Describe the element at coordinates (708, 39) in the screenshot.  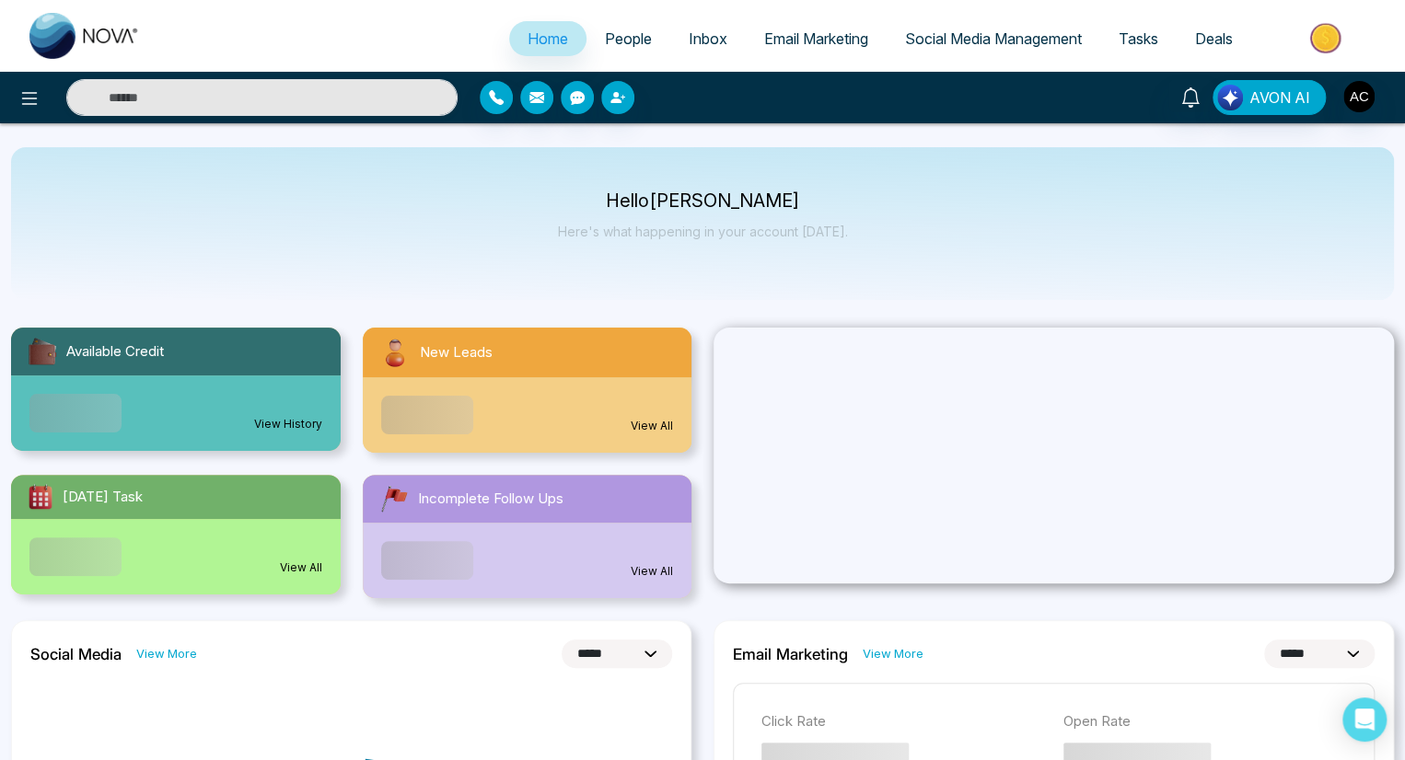
I see `a: Inbox` at that location.